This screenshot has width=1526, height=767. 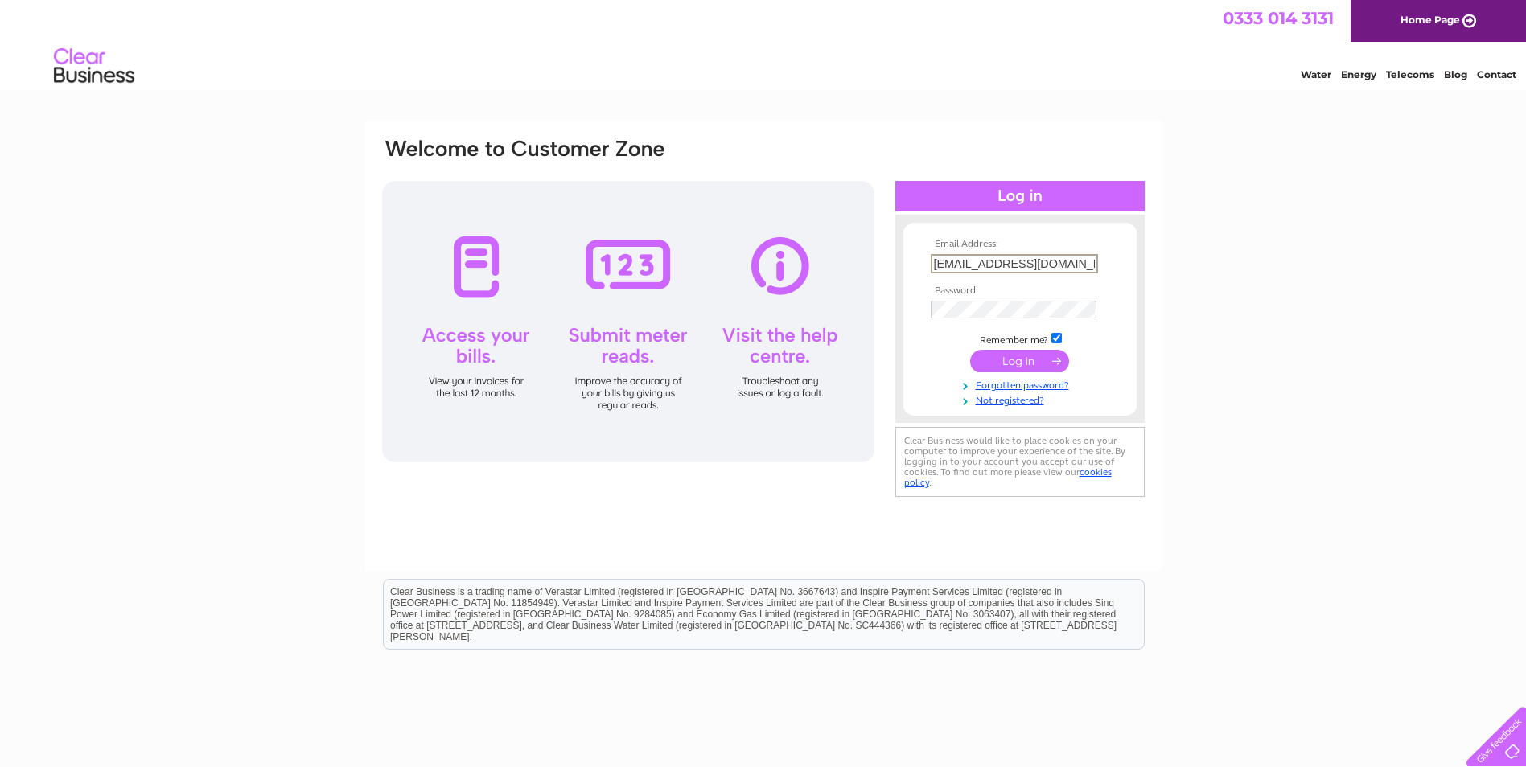 I want to click on span: 0333 014 3131, so click(x=1278, y=18).